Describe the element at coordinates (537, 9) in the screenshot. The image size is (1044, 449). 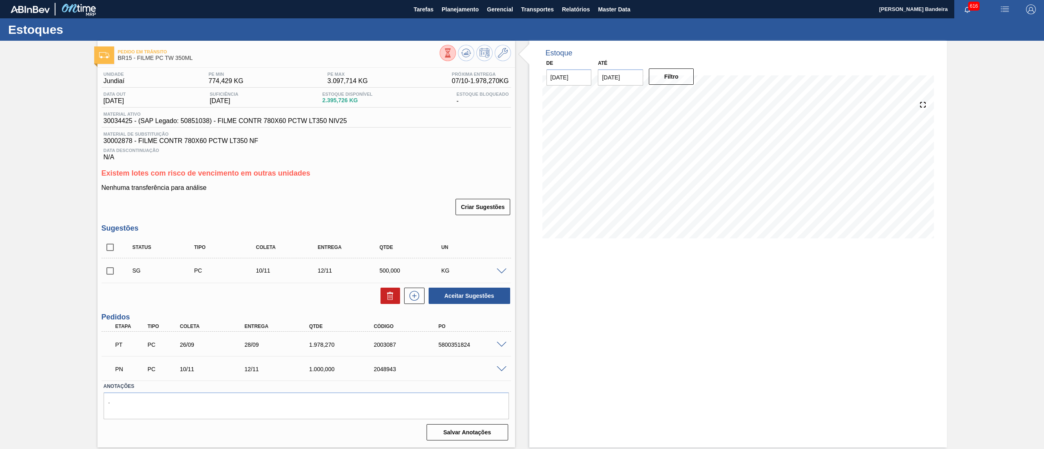
I see `span: Transportes` at that location.